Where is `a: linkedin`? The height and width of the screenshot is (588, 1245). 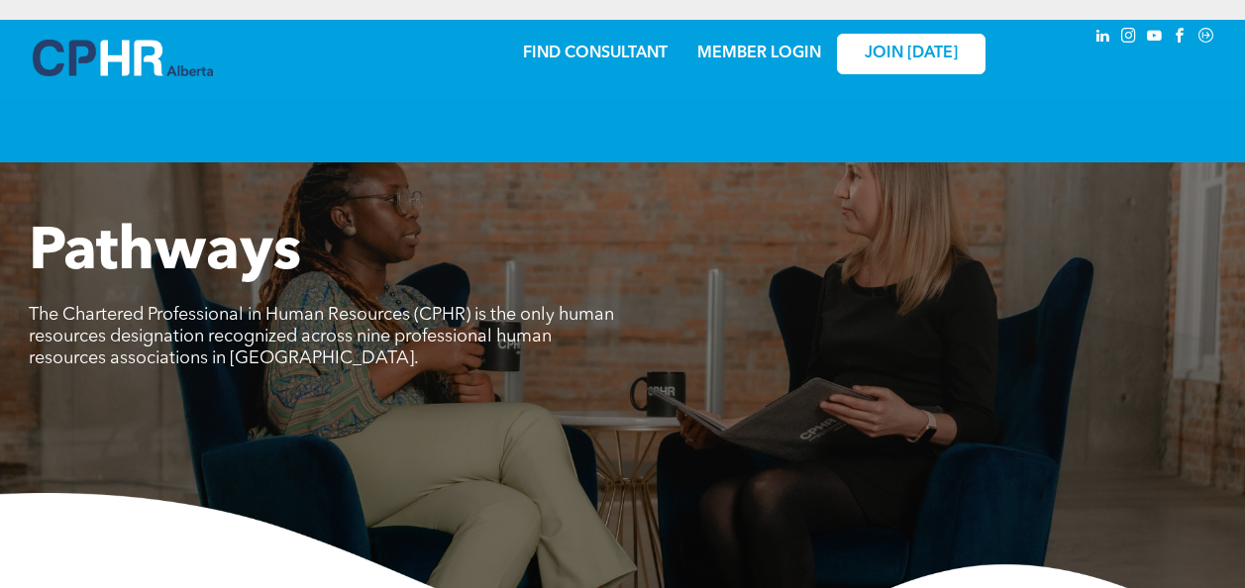
a: linkedin is located at coordinates (1104, 38).